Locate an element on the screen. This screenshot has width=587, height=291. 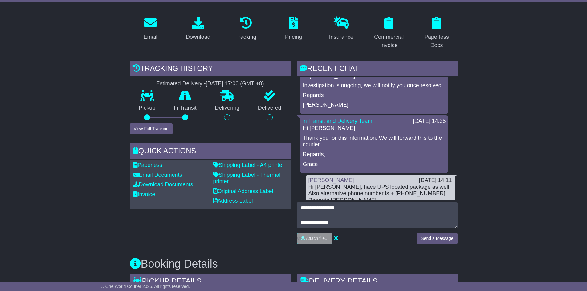
p: Thank you for this information. We will forward this to the courier. is located at coordinates (374, 141).